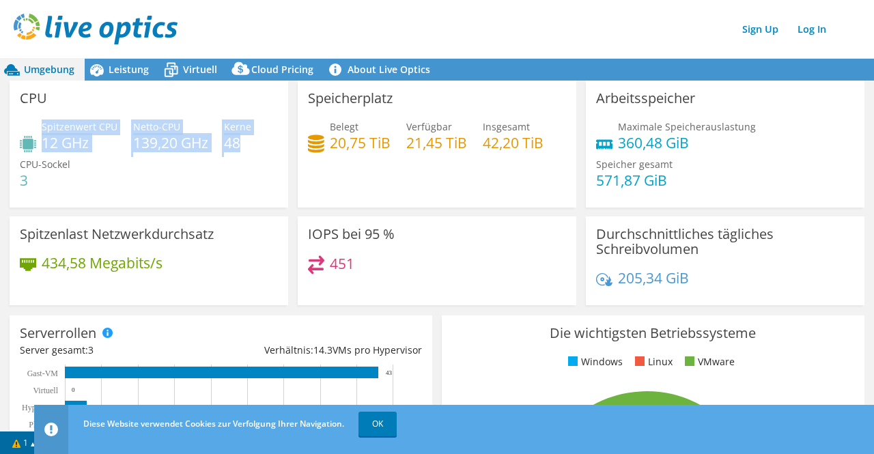 The height and width of the screenshot is (454, 874). What do you see at coordinates (687, 143) in the screenshot?
I see `h4: 360,48 GiB` at bounding box center [687, 143].